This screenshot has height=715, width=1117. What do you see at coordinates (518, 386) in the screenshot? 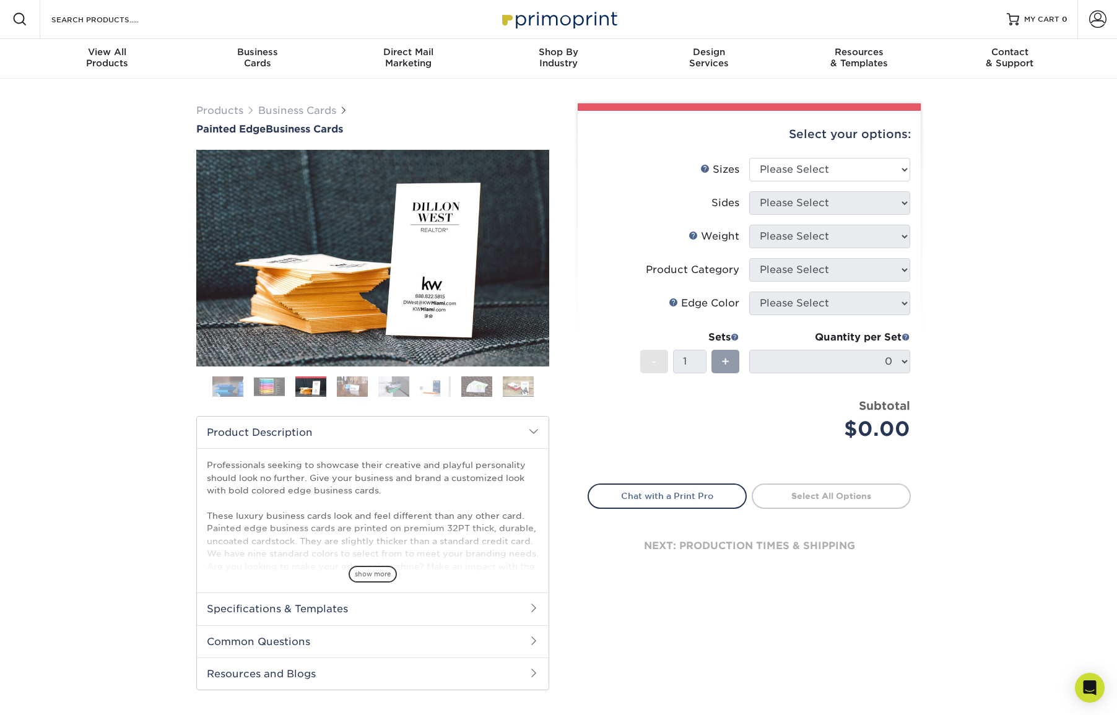
I see `img: Business Cards 08` at bounding box center [518, 386].